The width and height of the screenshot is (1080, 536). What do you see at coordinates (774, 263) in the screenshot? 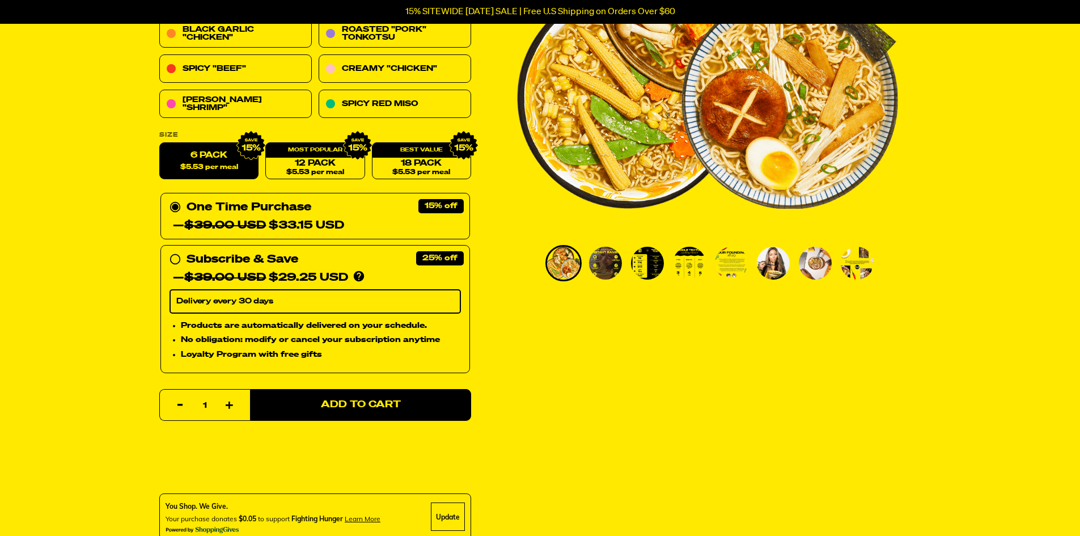
I see `li: Go to slide 6` at bounding box center [774, 263].